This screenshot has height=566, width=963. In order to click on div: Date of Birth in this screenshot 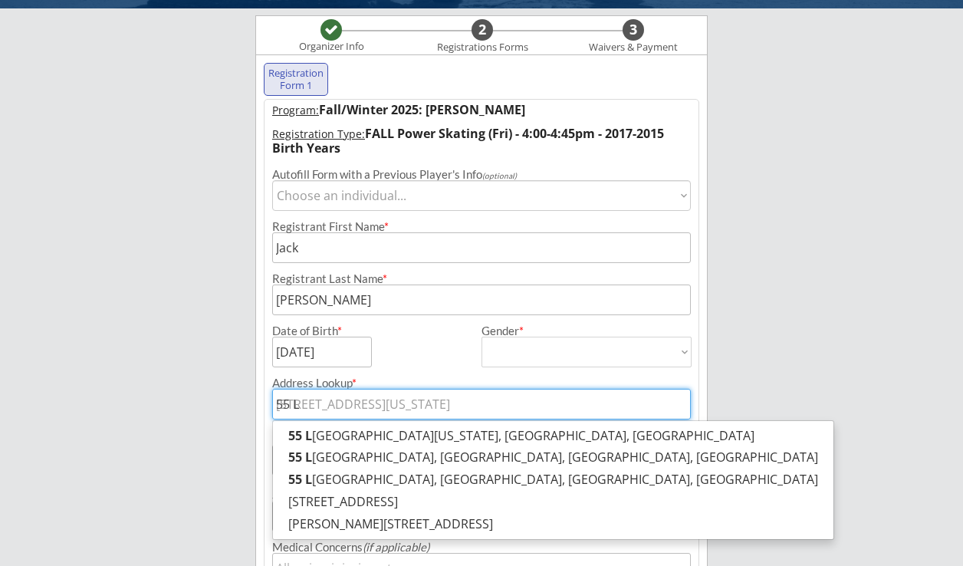, I will do `click(311, 330)`.